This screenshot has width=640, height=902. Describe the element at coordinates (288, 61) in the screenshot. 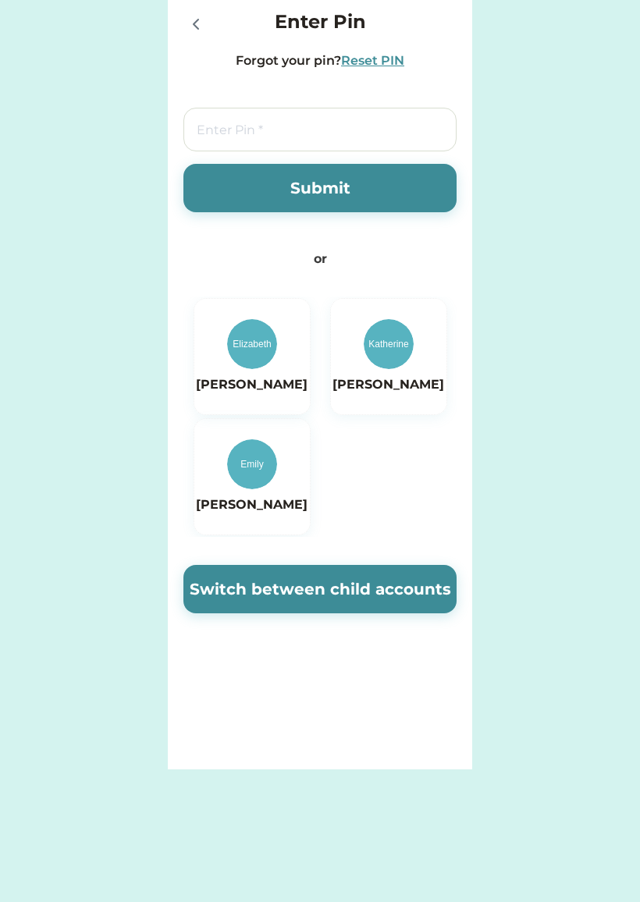

I see `div: Forgot your pin?` at that location.